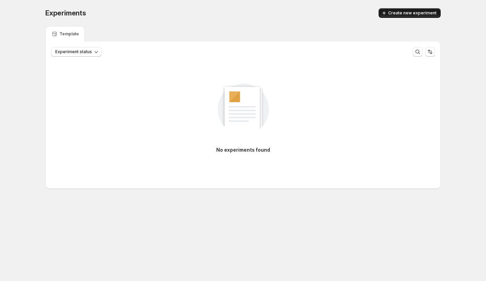 This screenshot has width=486, height=281. What do you see at coordinates (66, 13) in the screenshot?
I see `span: Experiments` at bounding box center [66, 13].